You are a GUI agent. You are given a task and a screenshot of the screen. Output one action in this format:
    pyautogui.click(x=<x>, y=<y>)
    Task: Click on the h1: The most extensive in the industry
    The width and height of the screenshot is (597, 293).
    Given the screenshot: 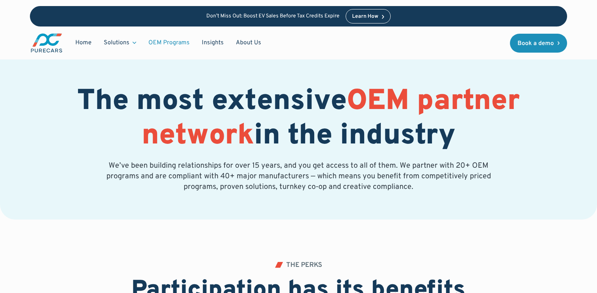 What is the action you would take?
    pyautogui.click(x=298, y=119)
    